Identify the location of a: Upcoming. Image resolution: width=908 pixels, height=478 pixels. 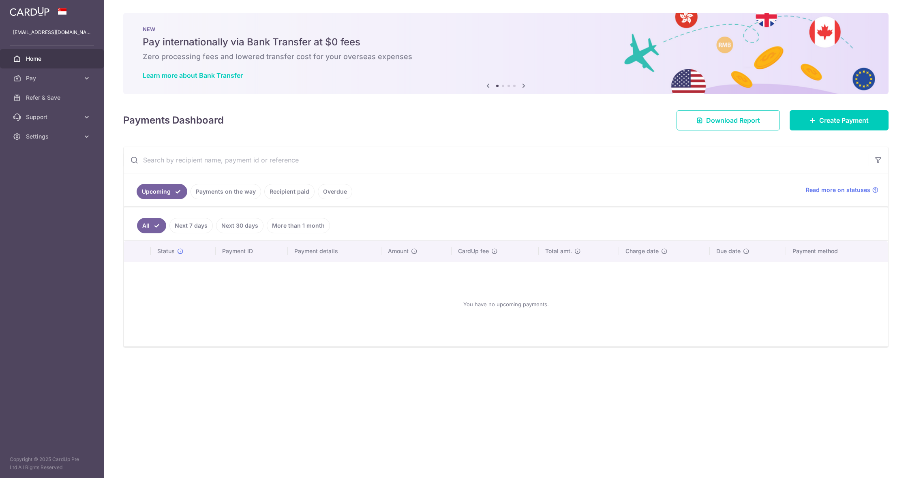
(162, 192).